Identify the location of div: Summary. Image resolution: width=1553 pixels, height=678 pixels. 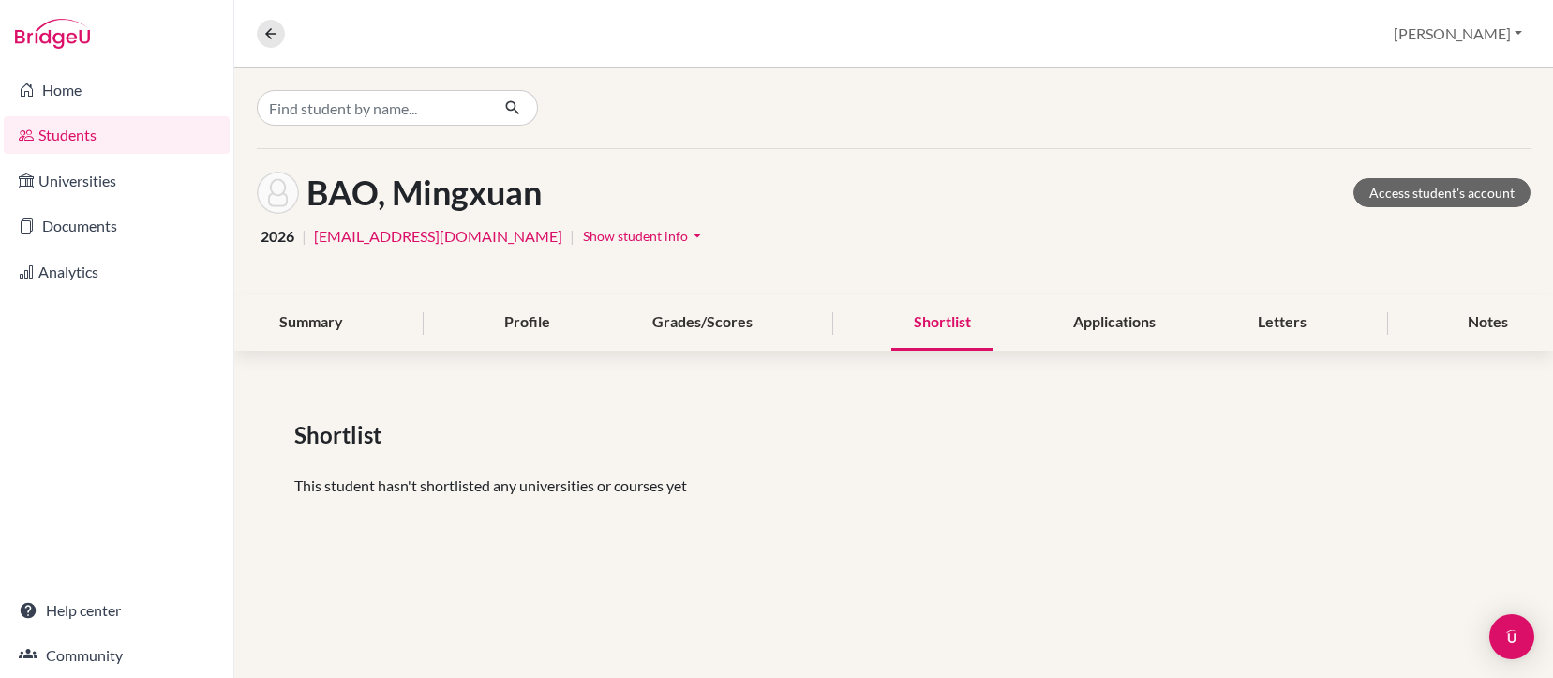
(311, 322).